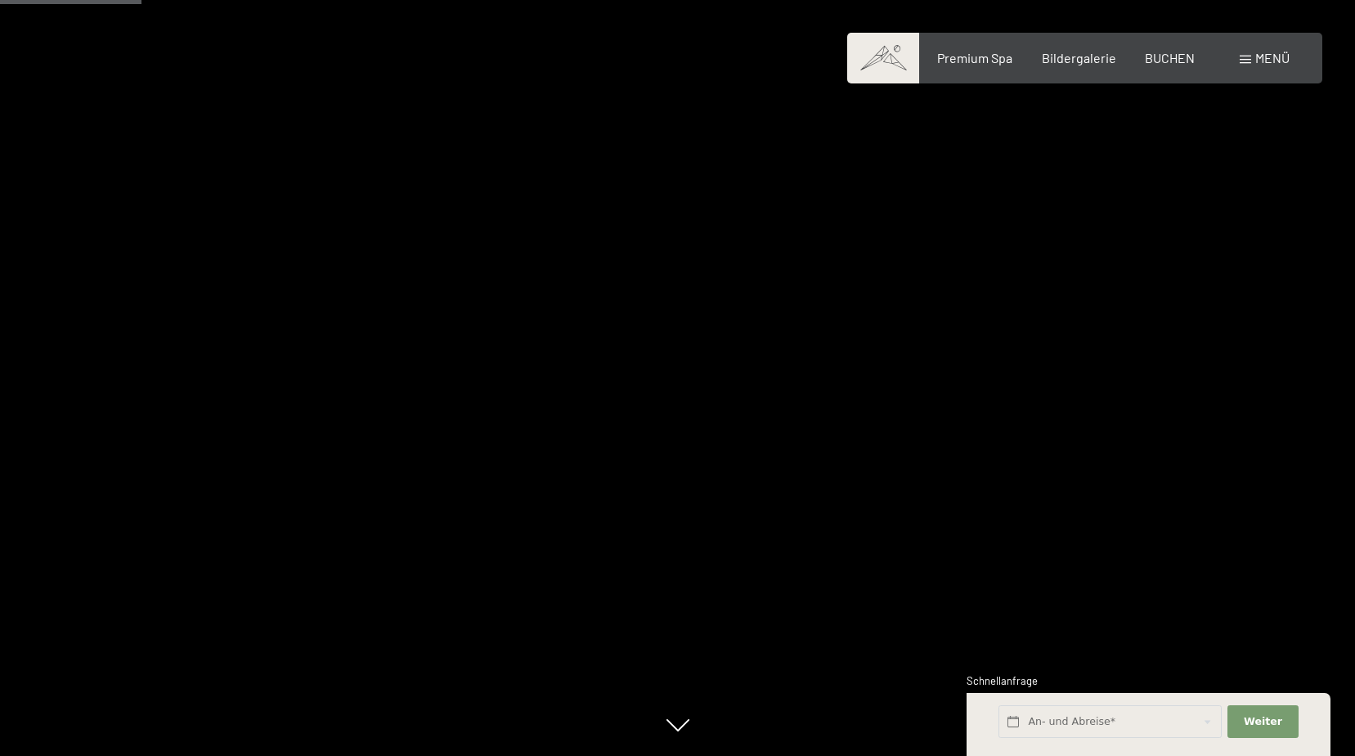  What do you see at coordinates (1079, 57) in the screenshot?
I see `span: Bildergalerie` at bounding box center [1079, 57].